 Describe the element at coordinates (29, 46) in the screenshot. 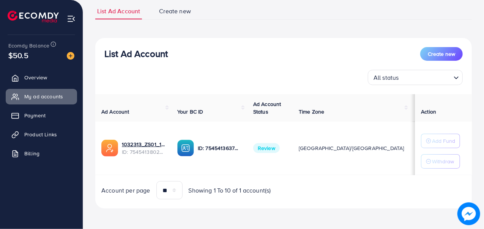

I see `span: Ecomdy Balance` at that location.